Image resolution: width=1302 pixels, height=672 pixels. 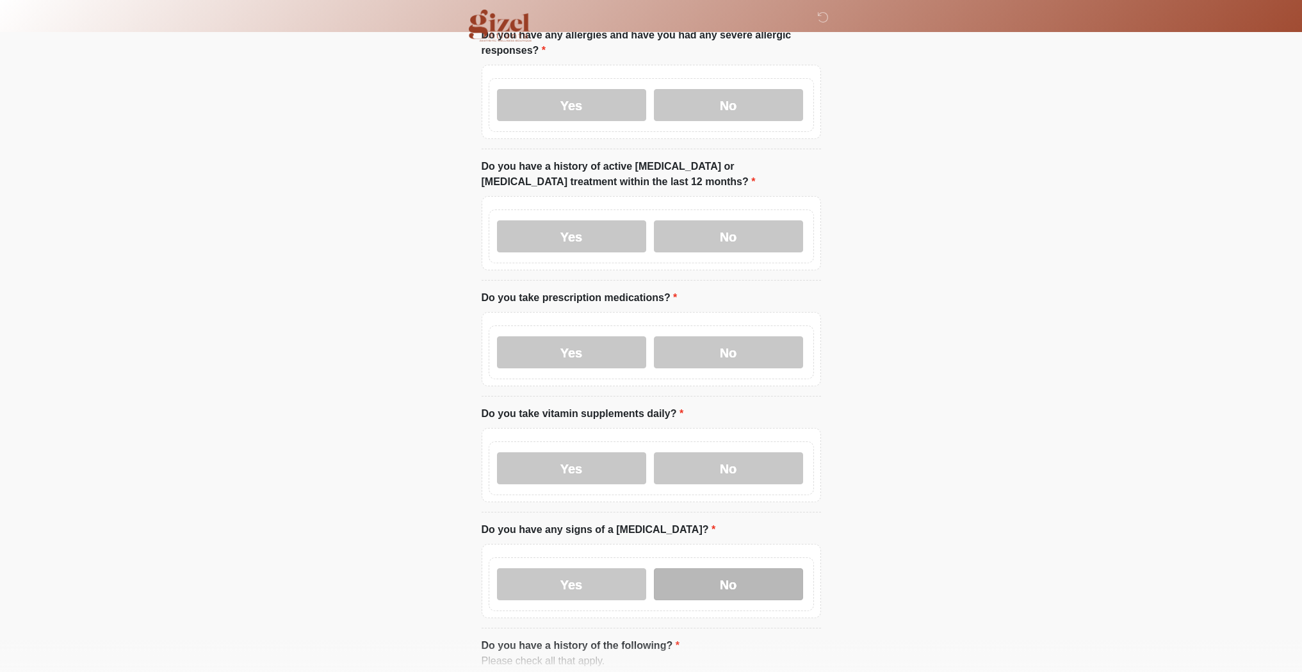 What do you see at coordinates (580, 298) in the screenshot?
I see `label: Do you take prescription medications?` at bounding box center [580, 298].